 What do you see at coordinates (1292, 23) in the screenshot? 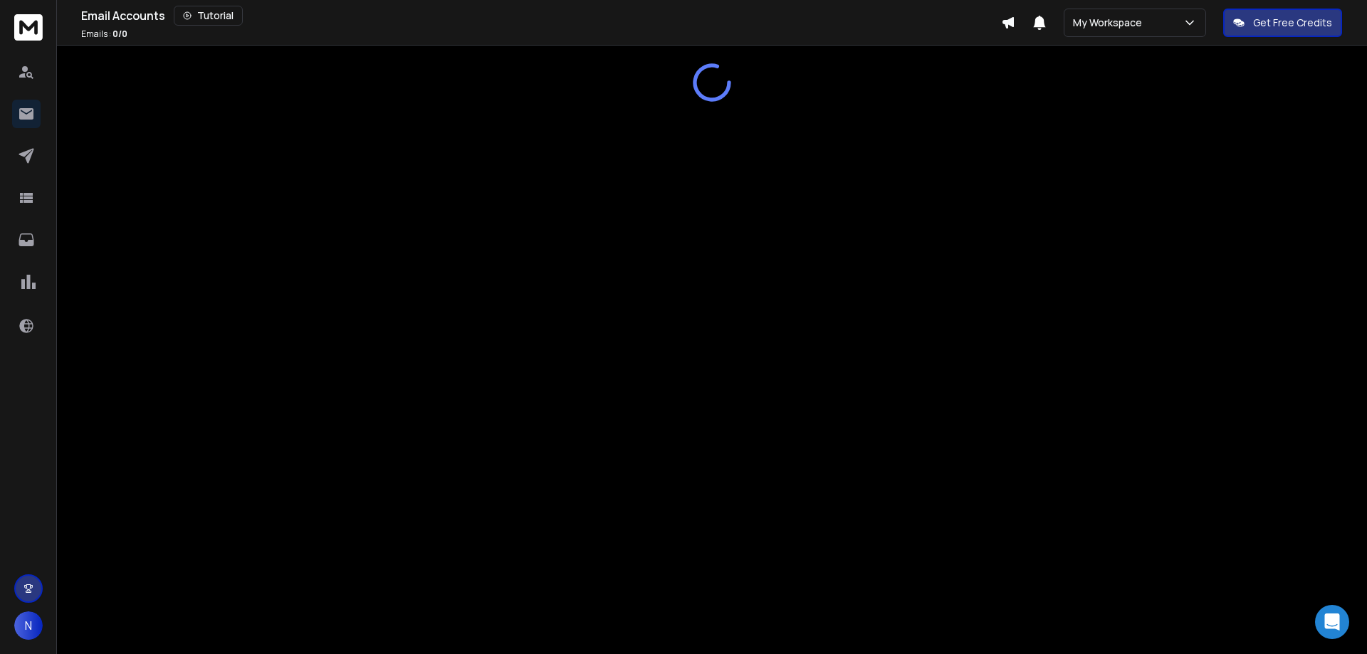
I see `p: Get Free Credits` at bounding box center [1292, 23].